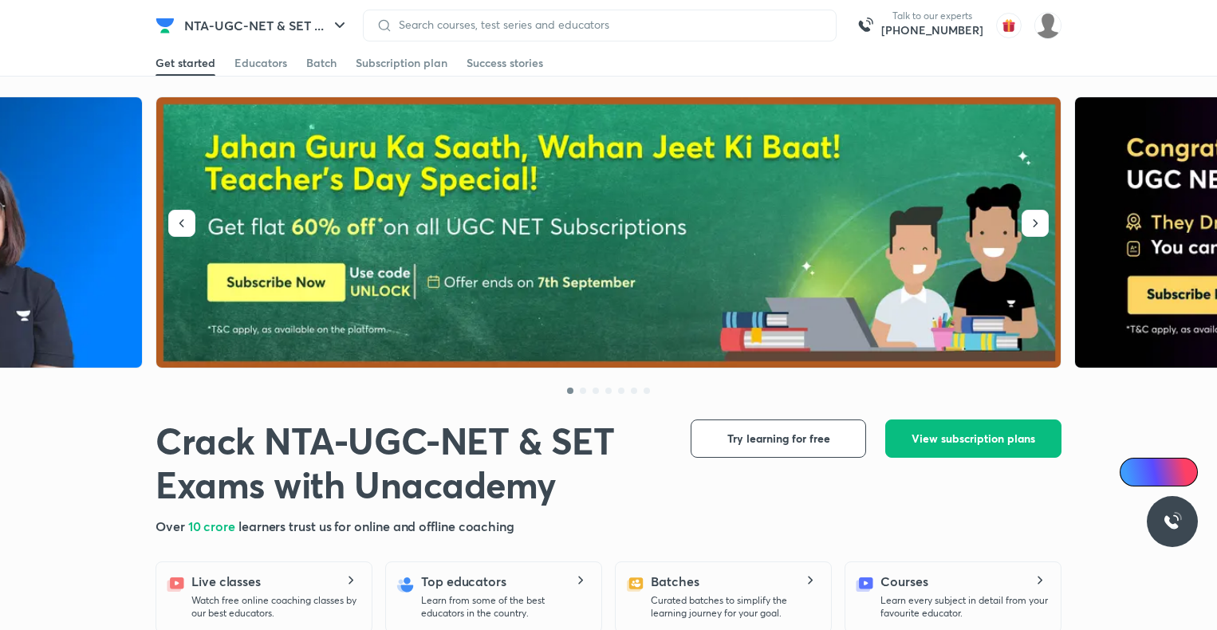 The height and width of the screenshot is (630, 1217). Describe the element at coordinates (322, 63) in the screenshot. I see `div: Batch` at that location.